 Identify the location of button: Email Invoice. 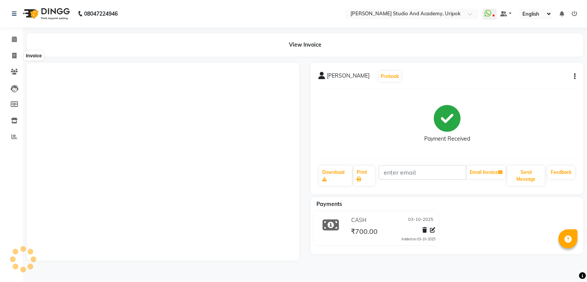
(486, 172).